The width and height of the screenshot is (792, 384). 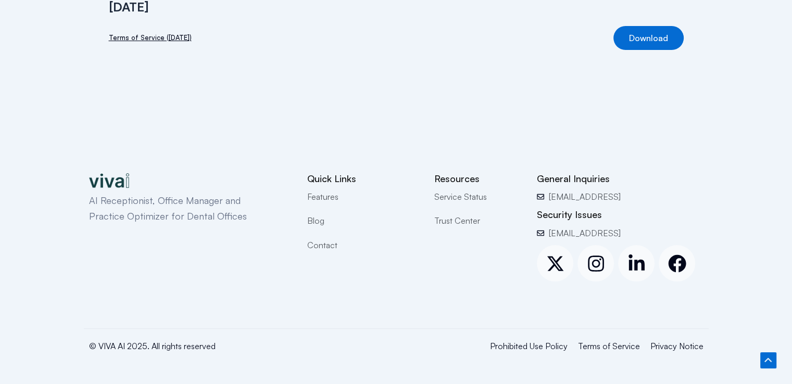 What do you see at coordinates (460, 197) in the screenshot?
I see `span: Service Status` at bounding box center [460, 197].